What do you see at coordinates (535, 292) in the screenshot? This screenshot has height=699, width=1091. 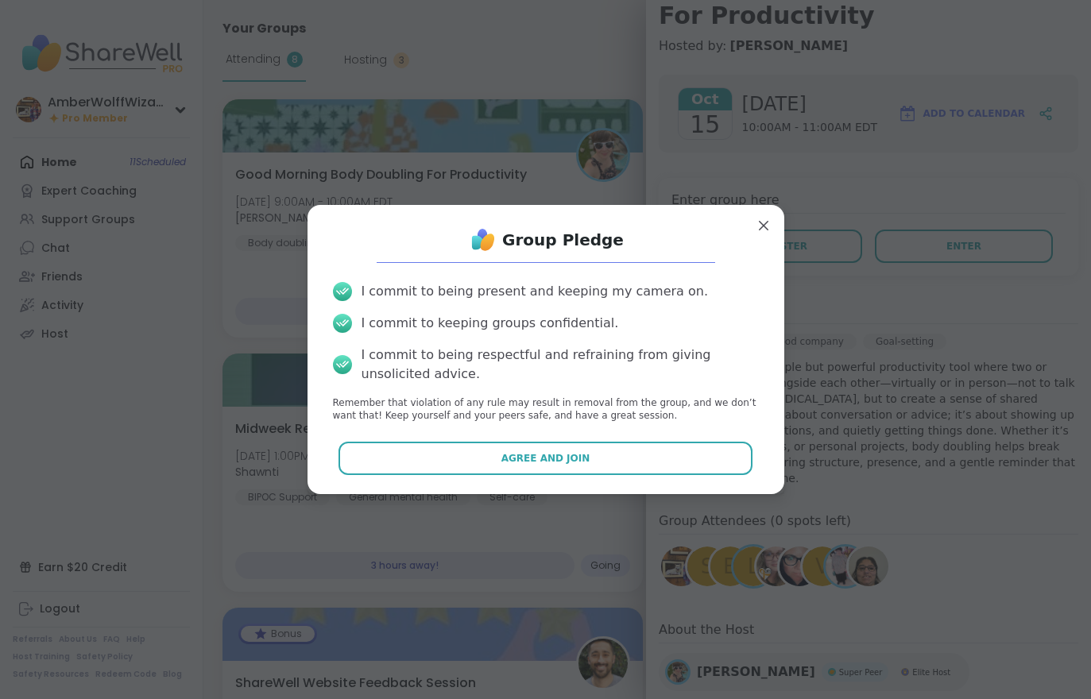 I see `div: I commit to being present and keeping my camera on.` at bounding box center [535, 292].